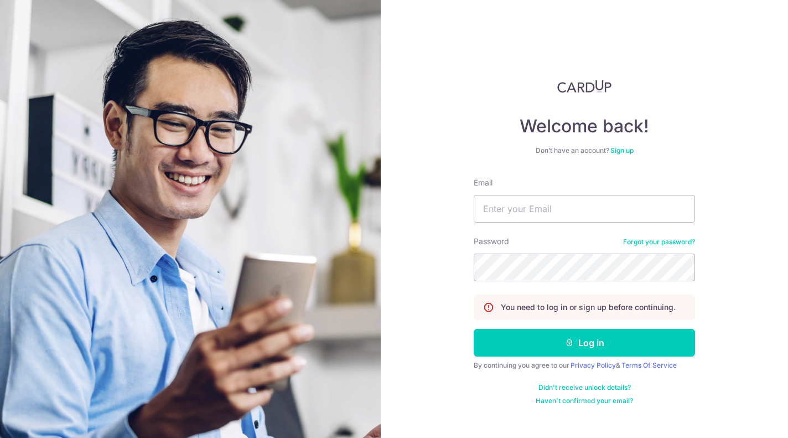 The height and width of the screenshot is (438, 788). I want to click on a: Privacy Policy, so click(593, 365).